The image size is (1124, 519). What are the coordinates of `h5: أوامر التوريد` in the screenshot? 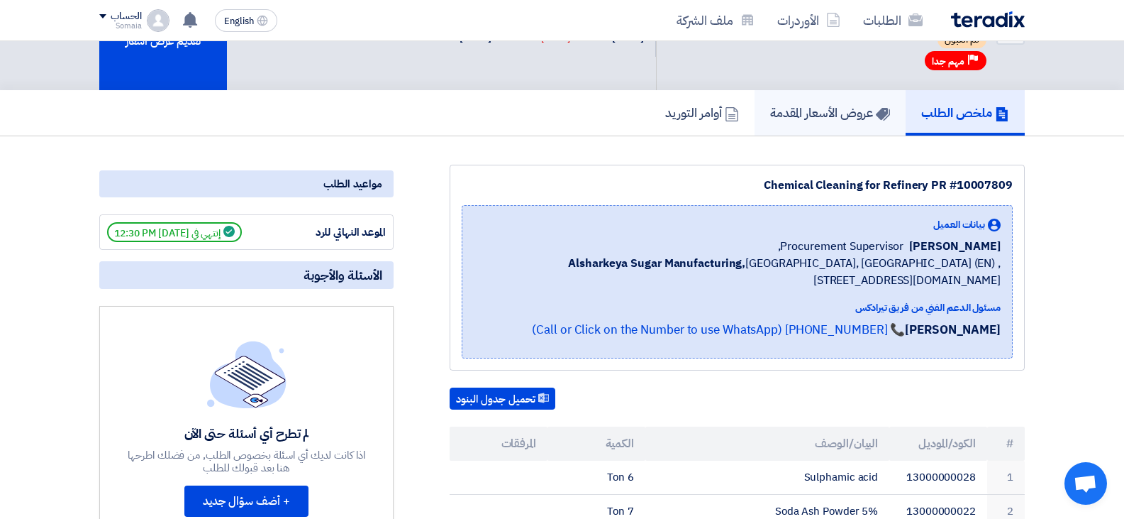 It's located at (702, 112).